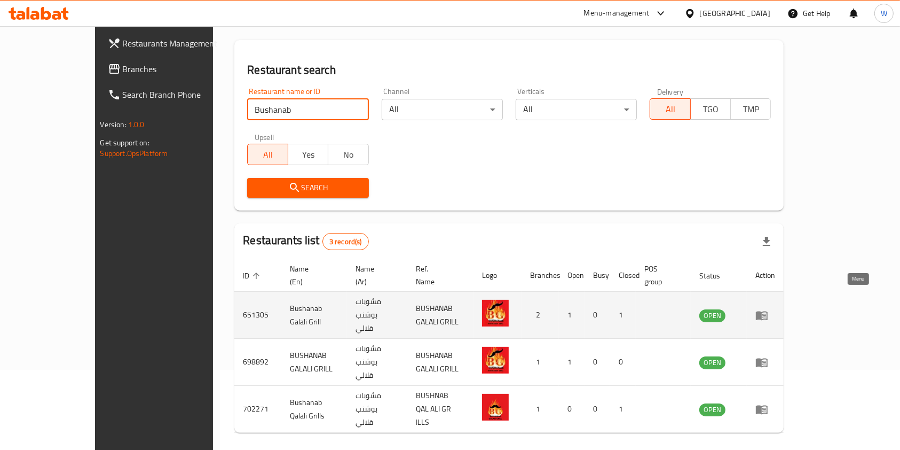  I want to click on th: Branches, so click(540, 275).